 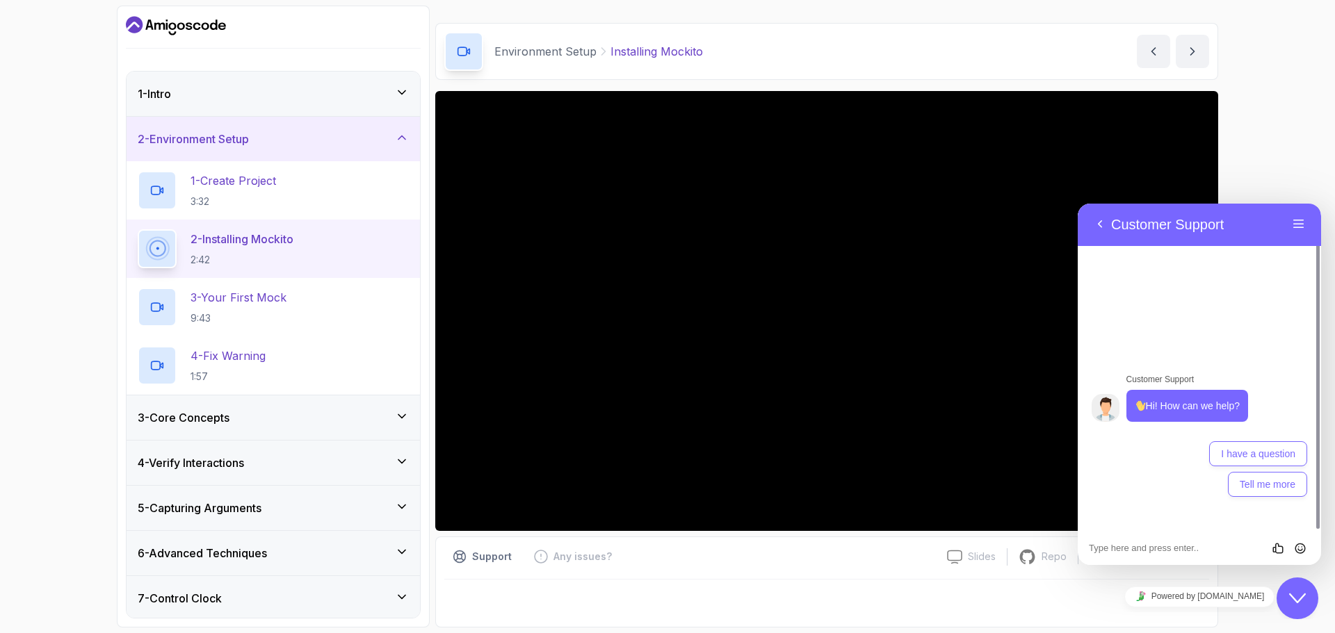 What do you see at coordinates (202, 553) in the screenshot?
I see `h3: 6 - Advanced Techniques` at bounding box center [202, 553].